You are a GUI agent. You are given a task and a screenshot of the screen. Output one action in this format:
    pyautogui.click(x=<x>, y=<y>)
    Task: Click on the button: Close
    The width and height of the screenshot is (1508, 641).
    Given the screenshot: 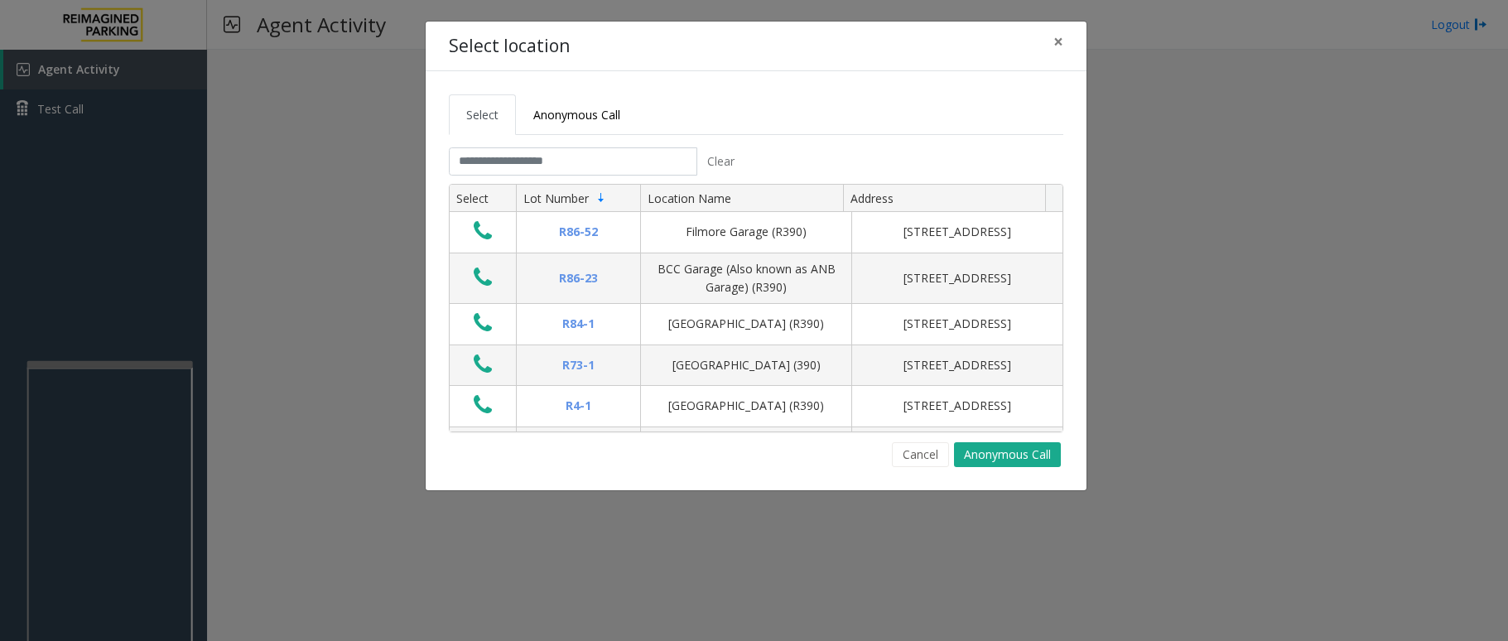 What is the action you would take?
    pyautogui.click(x=1058, y=41)
    